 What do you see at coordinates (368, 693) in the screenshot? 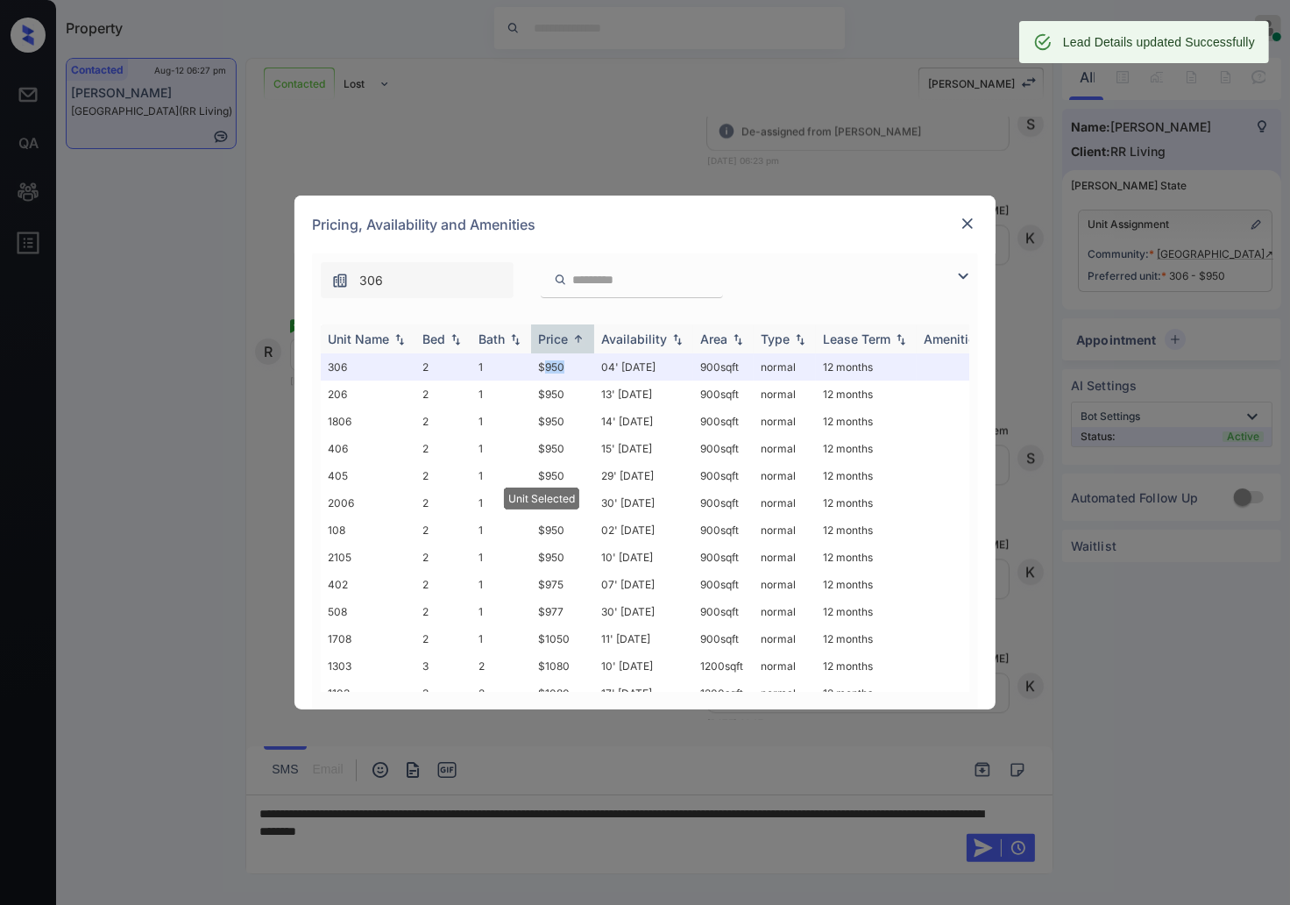
I see `td: 1103` at bounding box center [368, 693].